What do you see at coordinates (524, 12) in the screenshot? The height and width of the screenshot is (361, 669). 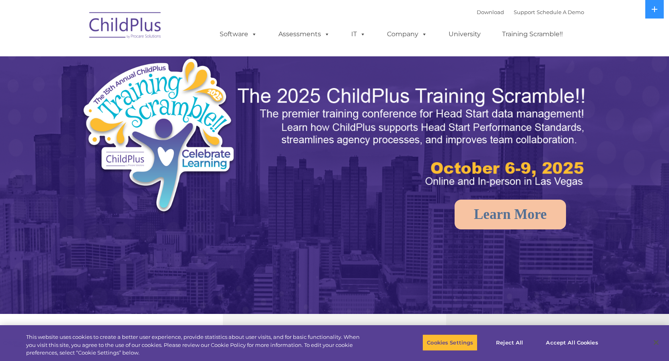 I see `a: Support` at bounding box center [524, 12].